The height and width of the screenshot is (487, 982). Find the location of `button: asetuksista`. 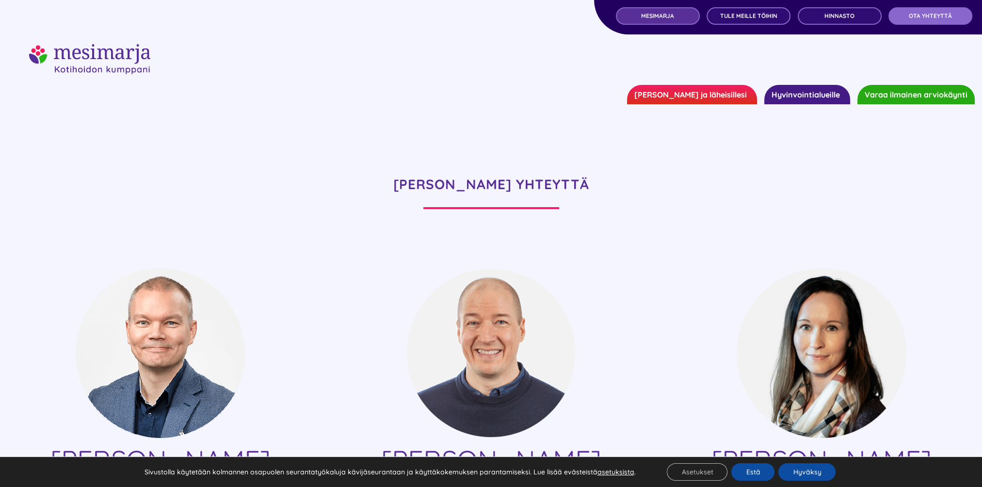

button: asetuksista is located at coordinates (616, 472).